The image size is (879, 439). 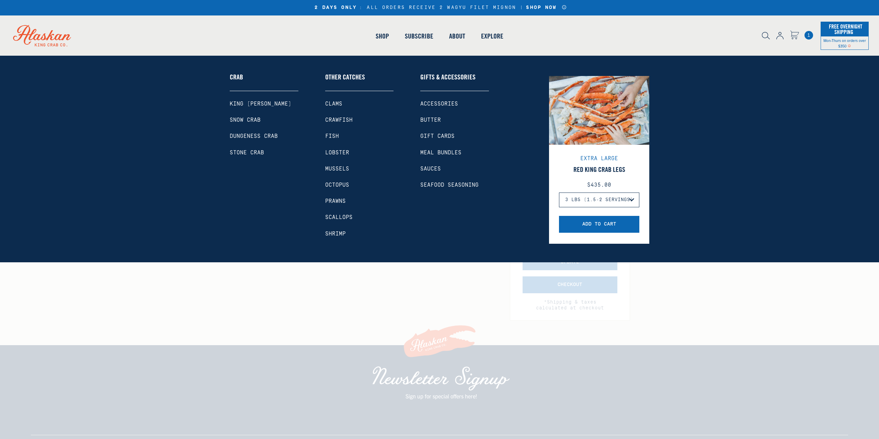 What do you see at coordinates (541, 8) in the screenshot?
I see `a: SHOP NOW` at bounding box center [541, 8].